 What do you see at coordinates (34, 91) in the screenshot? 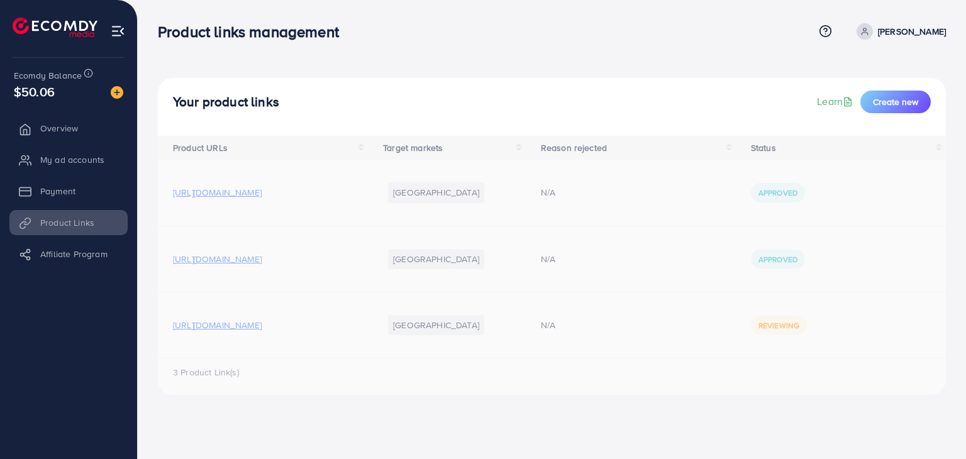
I see `span: $50.06` at bounding box center [34, 91].